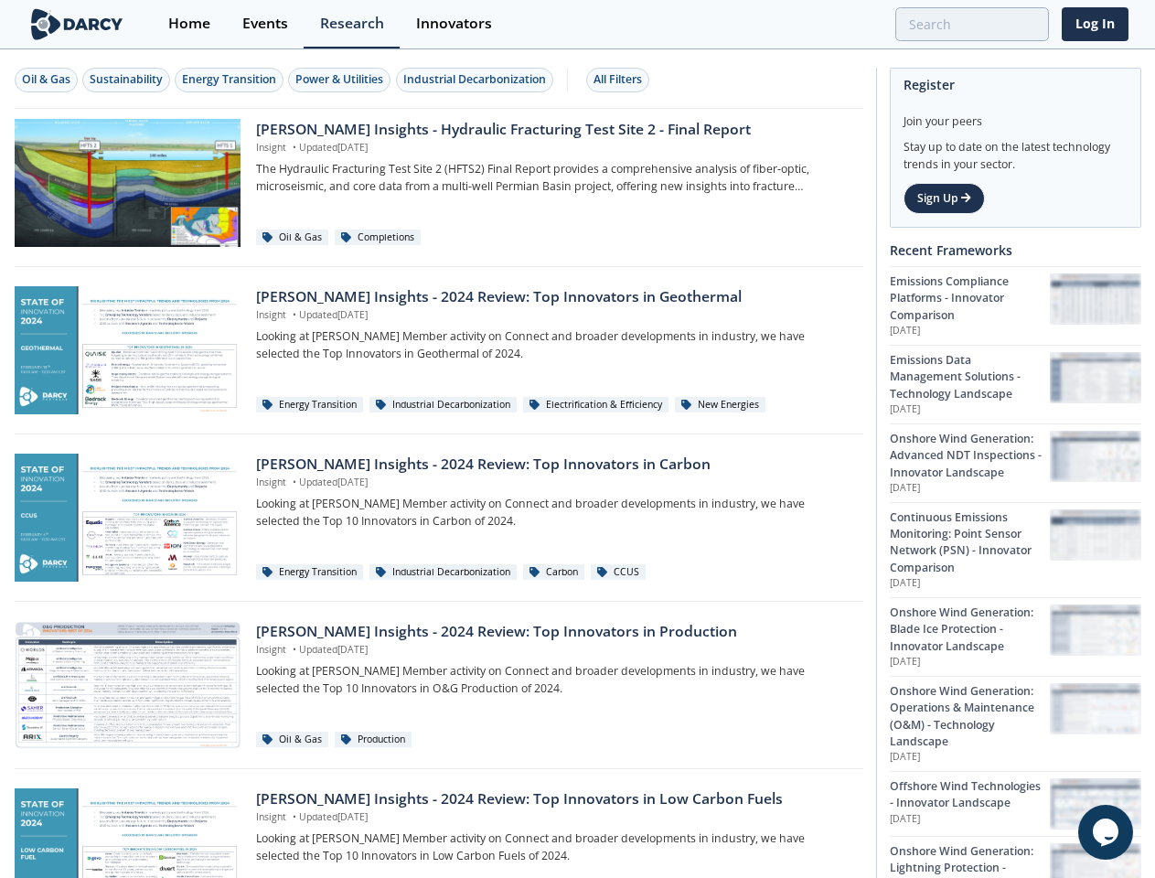 This screenshot has height=878, width=1155. Describe the element at coordinates (189, 24) in the screenshot. I see `div: Home` at that location.